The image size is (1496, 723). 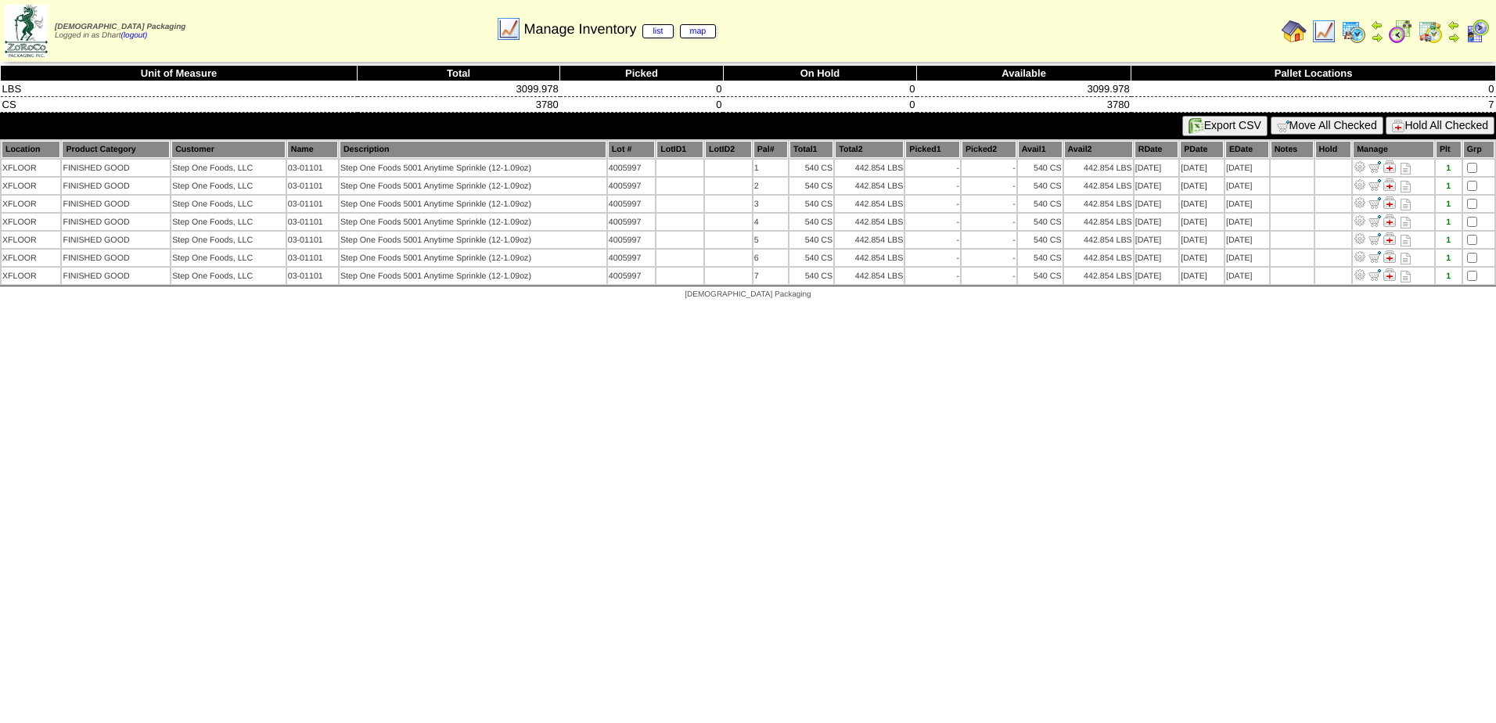 I want to click on button: Move All Checked, so click(x=1327, y=125).